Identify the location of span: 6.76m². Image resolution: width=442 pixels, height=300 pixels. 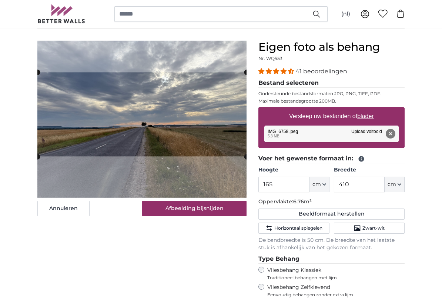
(303, 202).